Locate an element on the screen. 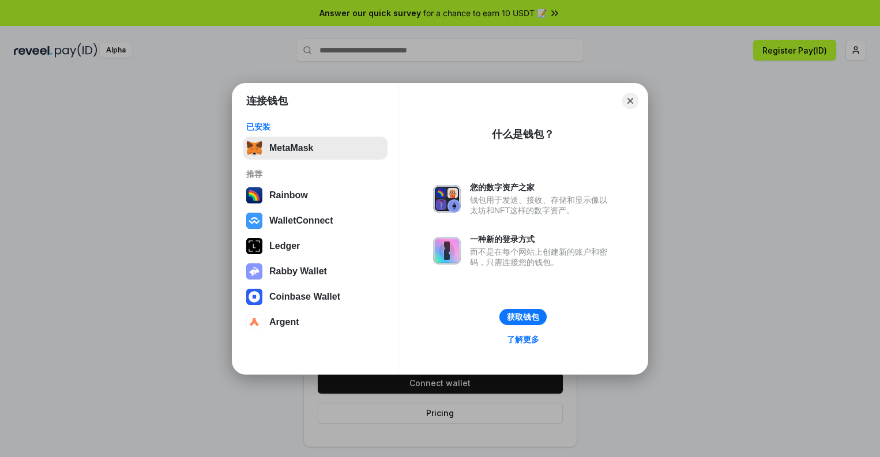 The image size is (880, 457). div: Rabby Wallet is located at coordinates (298, 272).